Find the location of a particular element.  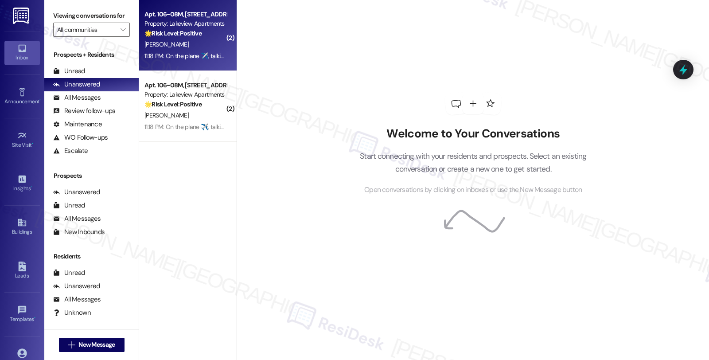

a: Buildings is located at coordinates (22, 227).